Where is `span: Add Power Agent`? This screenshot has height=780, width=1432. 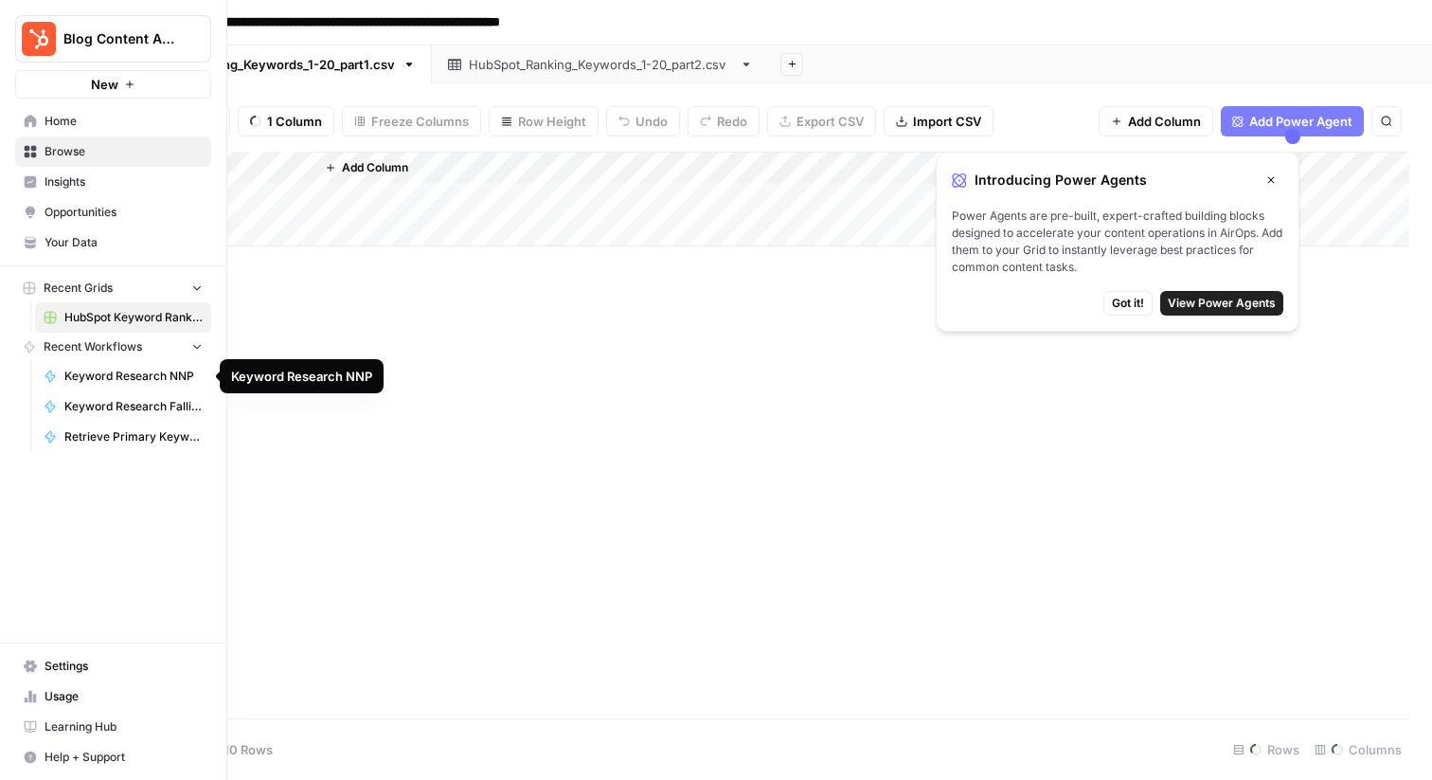
span: Add Power Agent is located at coordinates (1301, 121).